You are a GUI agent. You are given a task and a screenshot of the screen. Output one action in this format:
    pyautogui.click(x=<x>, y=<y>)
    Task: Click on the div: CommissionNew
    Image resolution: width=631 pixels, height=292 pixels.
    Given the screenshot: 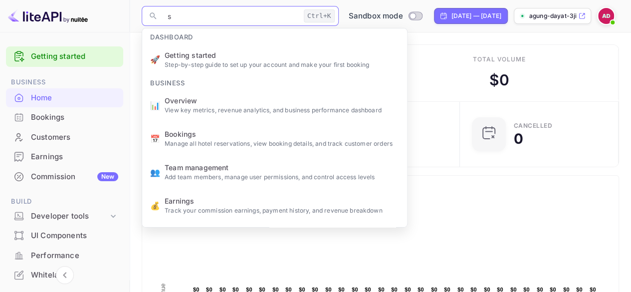 What is the action you would take?
    pyautogui.click(x=64, y=177)
    